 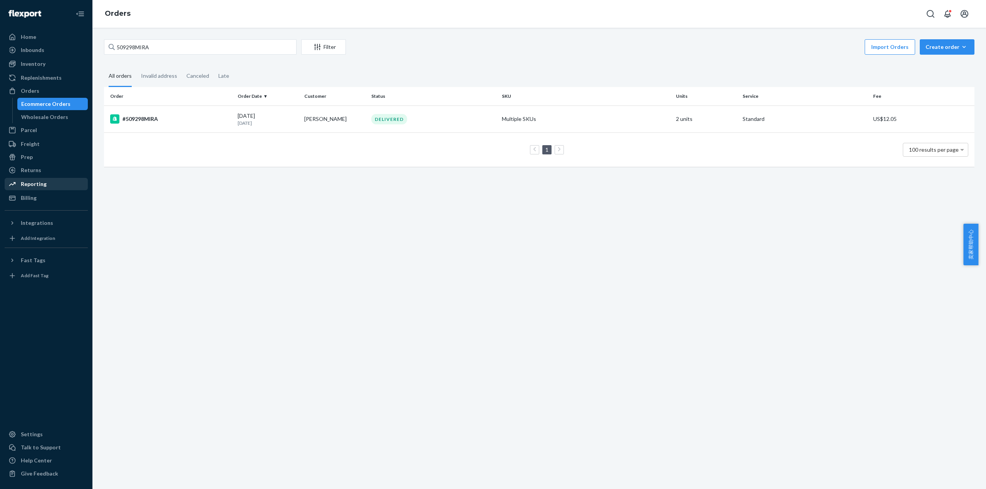 What do you see at coordinates (46, 460) in the screenshot?
I see `a: Help Center` at bounding box center [46, 460].